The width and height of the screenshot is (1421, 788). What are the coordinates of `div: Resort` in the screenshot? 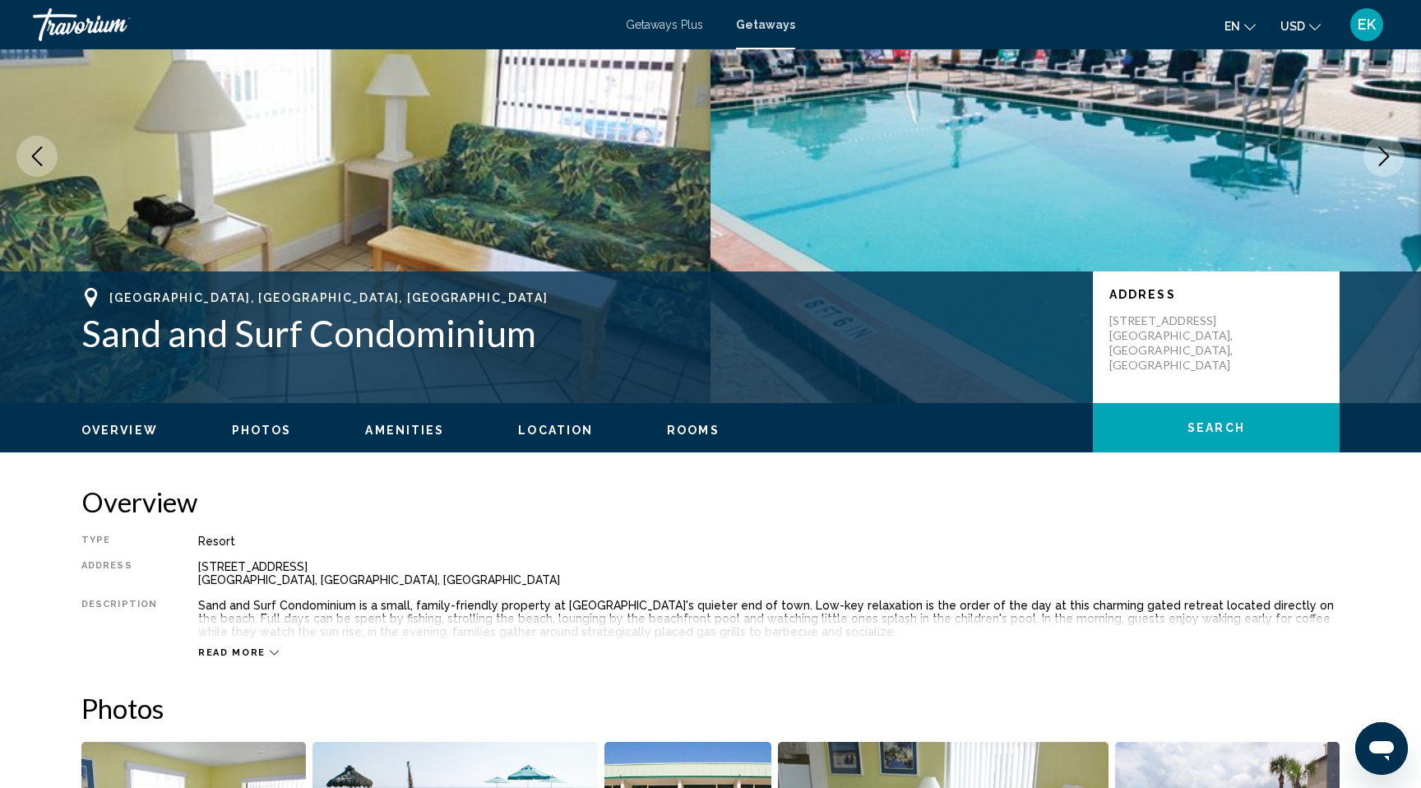 It's located at (769, 541).